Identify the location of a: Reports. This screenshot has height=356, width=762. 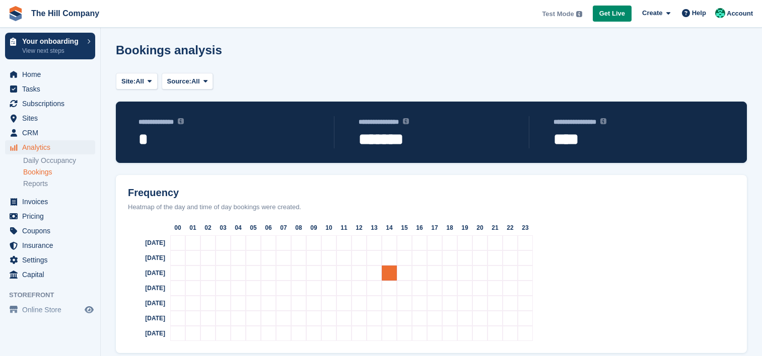
(59, 184).